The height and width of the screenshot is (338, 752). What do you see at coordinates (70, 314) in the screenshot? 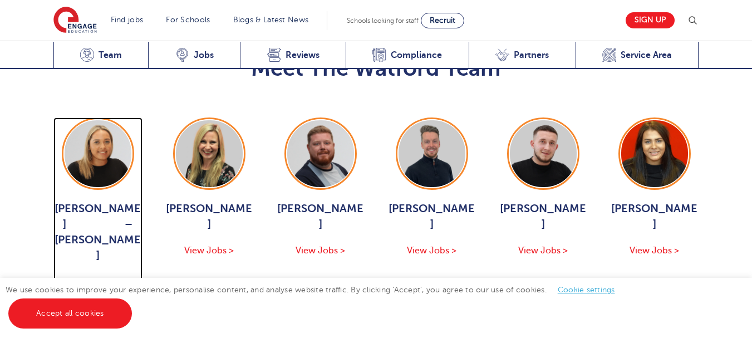
I see `a: Accept all cookies` at bounding box center [70, 314].